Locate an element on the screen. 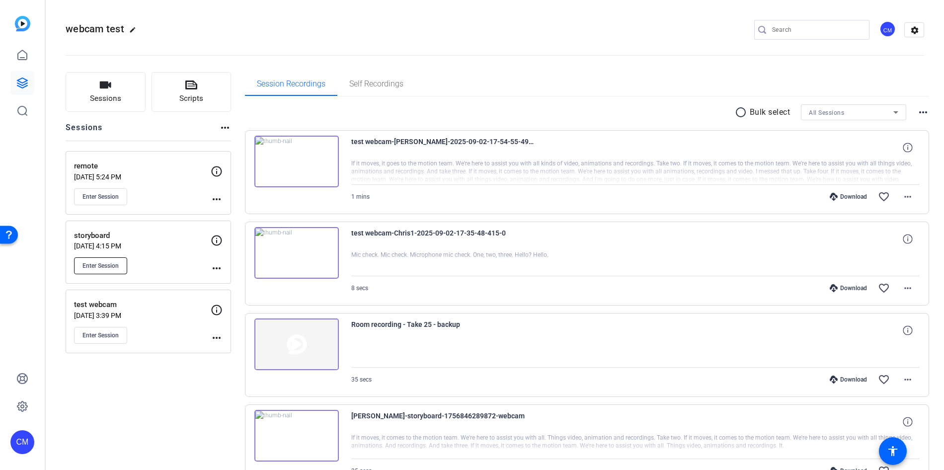 Image resolution: width=944 pixels, height=470 pixels. p: Bulk select is located at coordinates (770, 112).